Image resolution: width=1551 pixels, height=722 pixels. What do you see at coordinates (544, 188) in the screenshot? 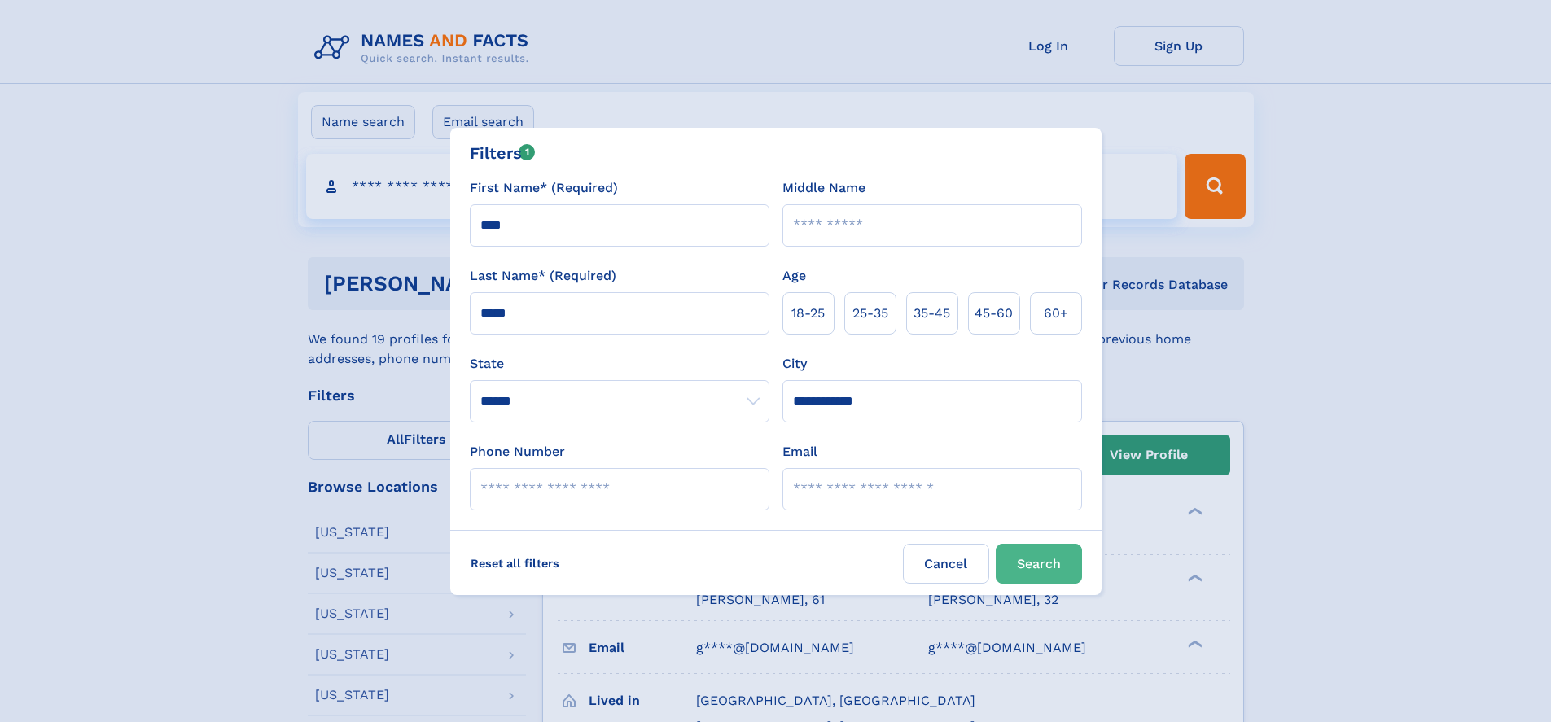
I see `label: First Name* (Required)` at bounding box center [544, 188].